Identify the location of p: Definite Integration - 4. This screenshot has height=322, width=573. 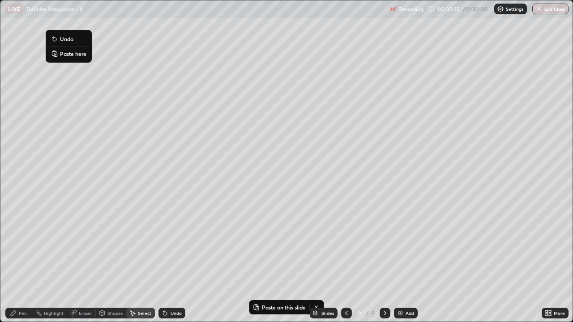
(55, 9).